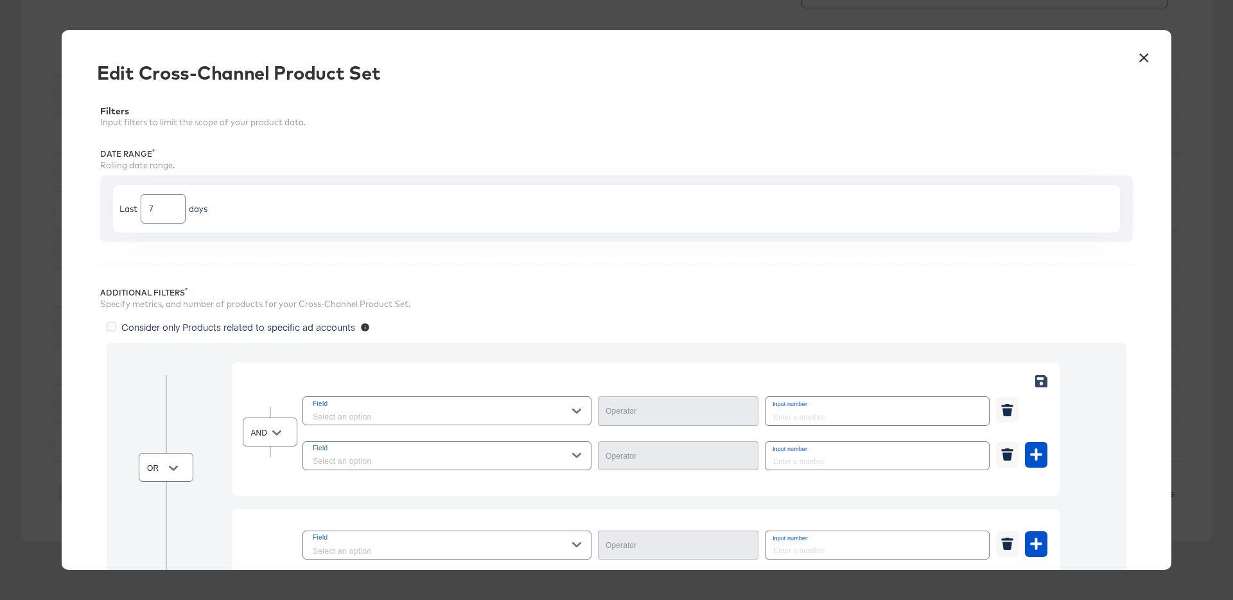  I want to click on div: Filters, so click(616, 111).